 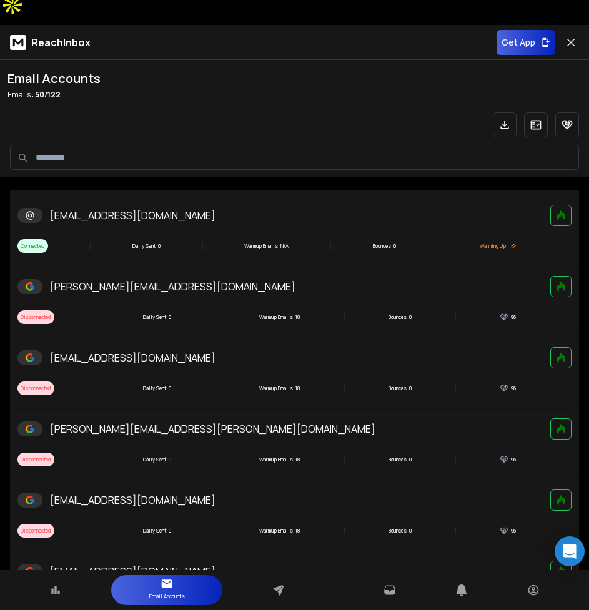 I want to click on div: Open Intercom Messenger, so click(x=569, y=551).